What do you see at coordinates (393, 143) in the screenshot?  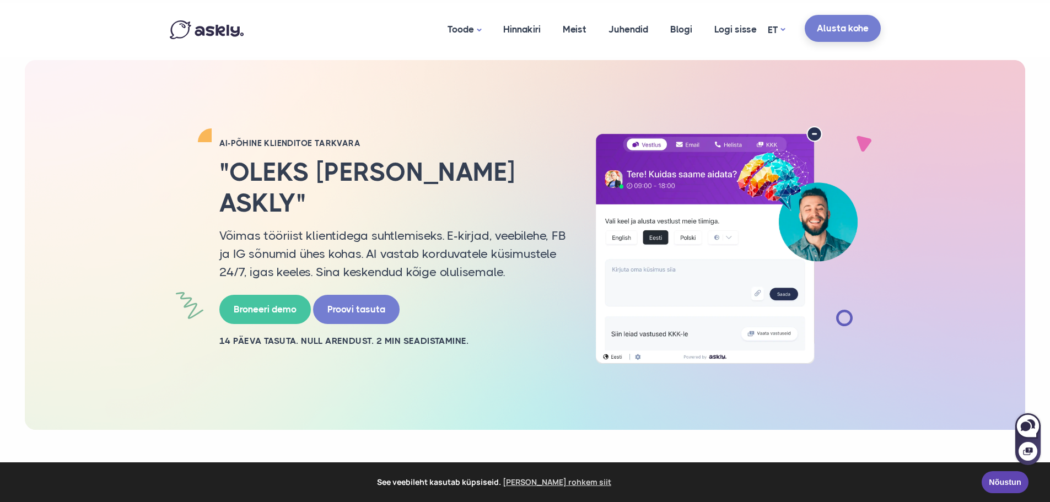 I see `h2: AI-PÕHINE KLIENDITOE TARKVARA` at bounding box center [393, 143].